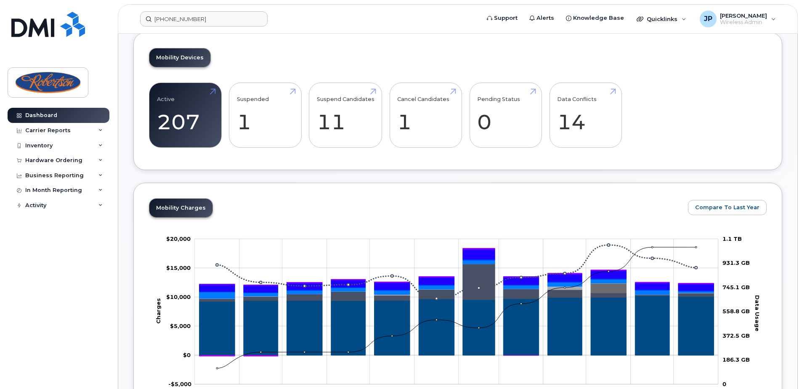 The height and width of the screenshot is (389, 802). I want to click on tspan: $20,000, so click(178, 238).